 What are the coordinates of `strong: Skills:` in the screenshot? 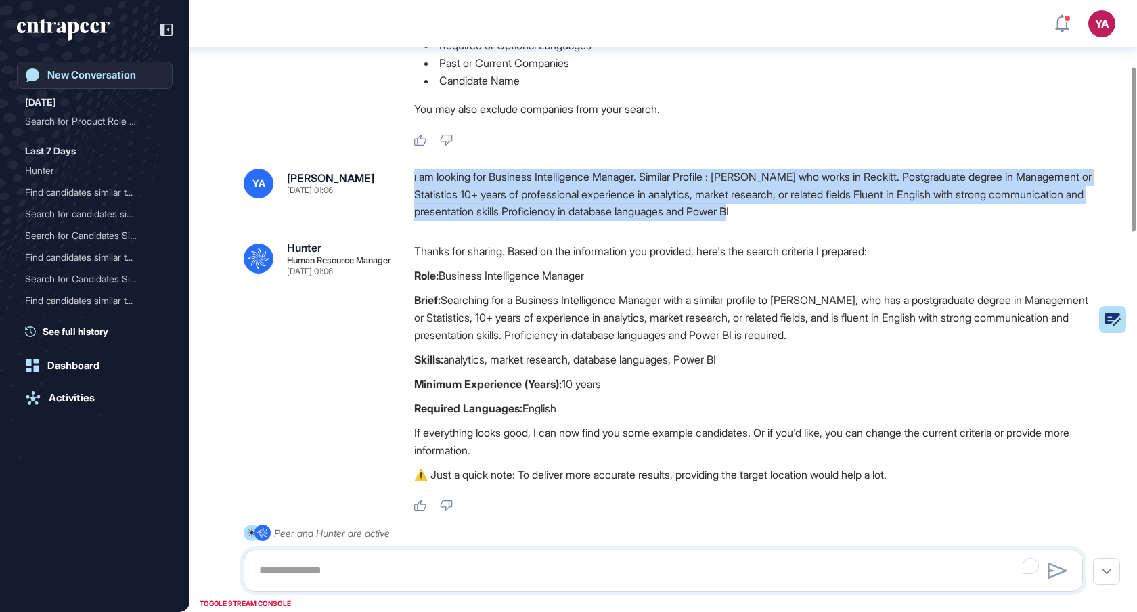 It's located at (428, 359).